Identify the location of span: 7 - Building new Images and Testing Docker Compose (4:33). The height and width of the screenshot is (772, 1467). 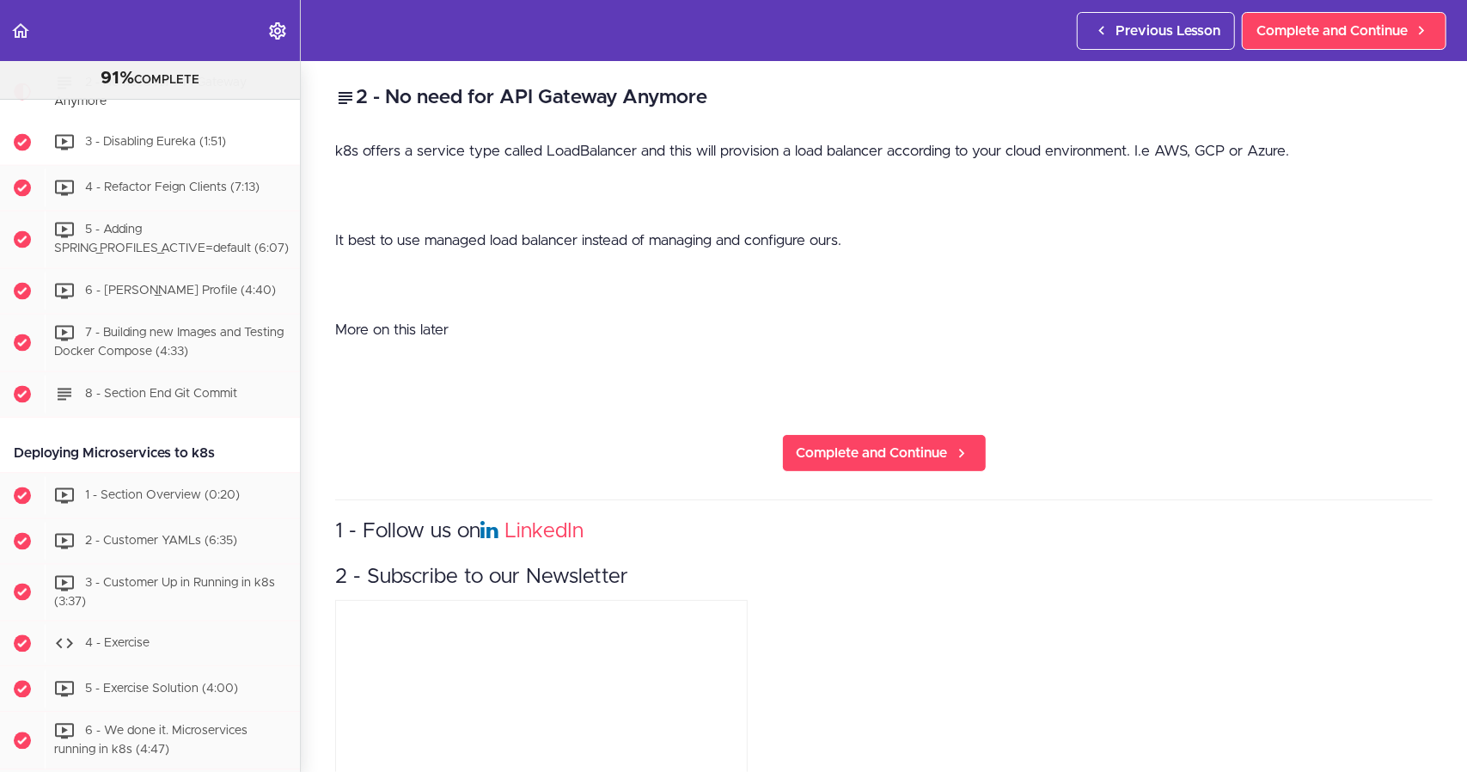
(168, 342).